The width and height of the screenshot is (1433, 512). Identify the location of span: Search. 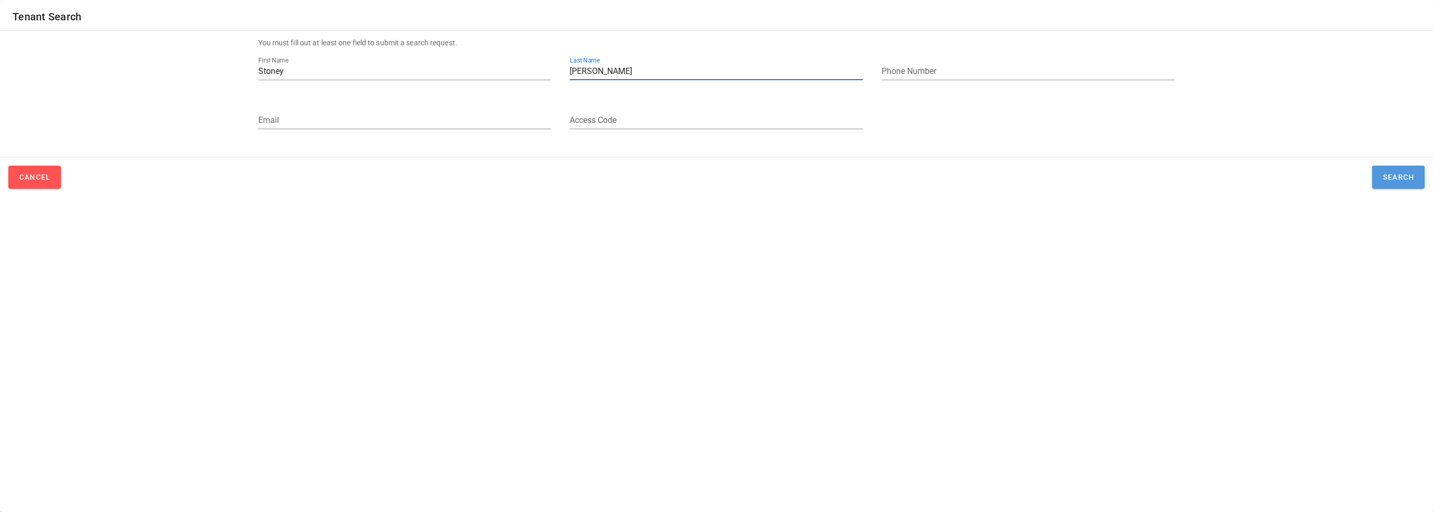
(1398, 177).